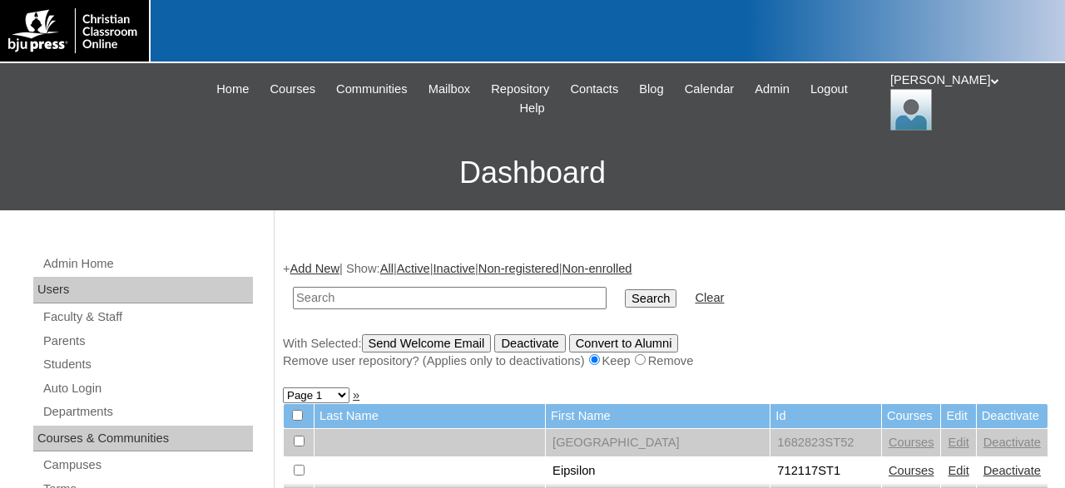  Describe the element at coordinates (624, 344) in the screenshot. I see `input: Convert to Alumni` at that location.